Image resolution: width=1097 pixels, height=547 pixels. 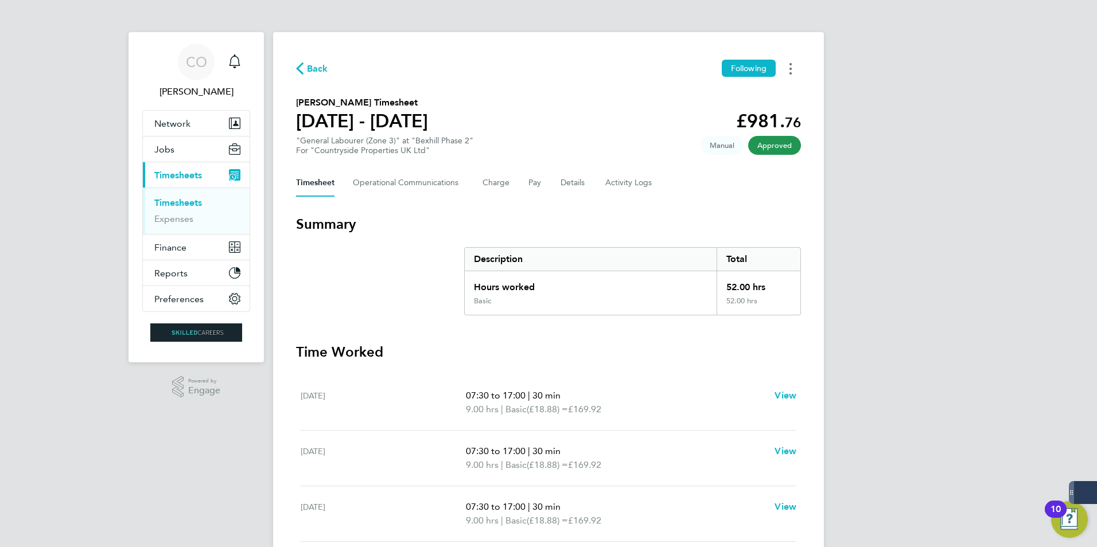 What do you see at coordinates (196, 123) in the screenshot?
I see `button: Network` at bounding box center [196, 123].